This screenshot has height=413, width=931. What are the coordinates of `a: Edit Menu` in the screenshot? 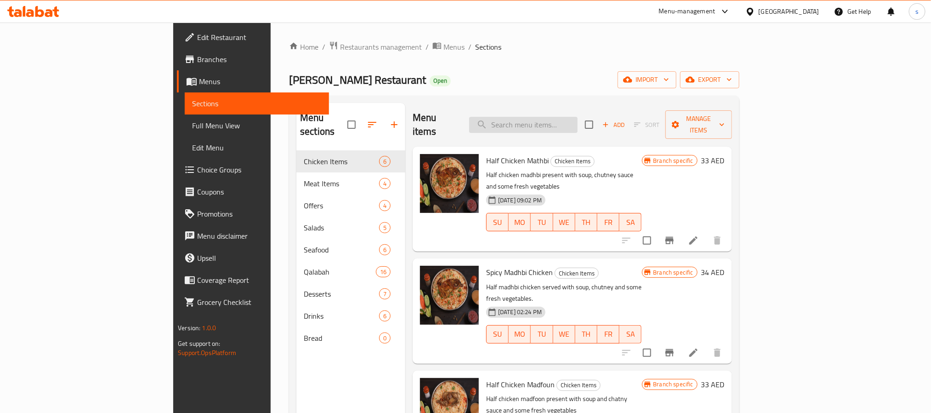 It's located at (256, 148).